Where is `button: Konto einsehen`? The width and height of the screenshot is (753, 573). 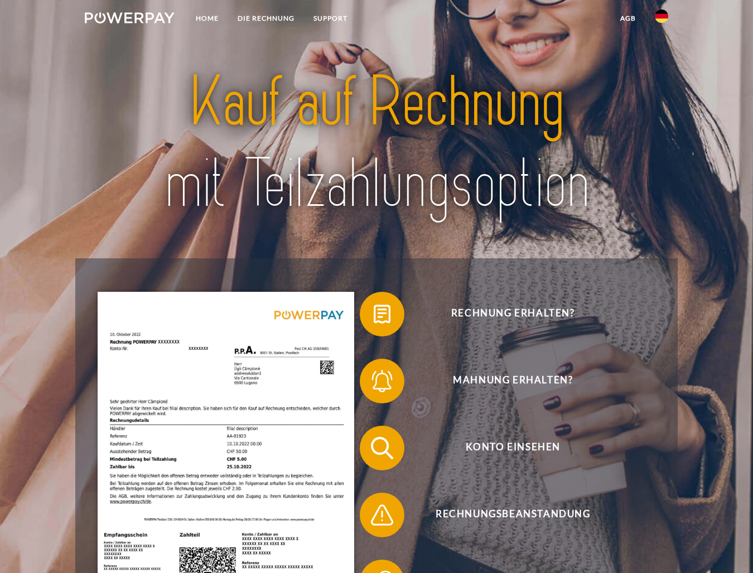 button: Konto einsehen is located at coordinates (505, 448).